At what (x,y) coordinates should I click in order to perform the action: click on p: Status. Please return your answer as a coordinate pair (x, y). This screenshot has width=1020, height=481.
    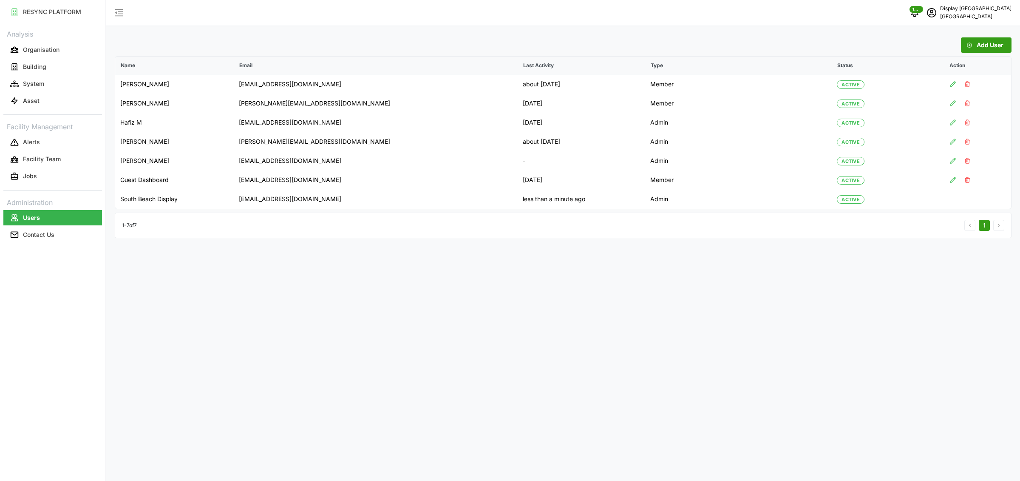
    Looking at the image, I should click on (888, 65).